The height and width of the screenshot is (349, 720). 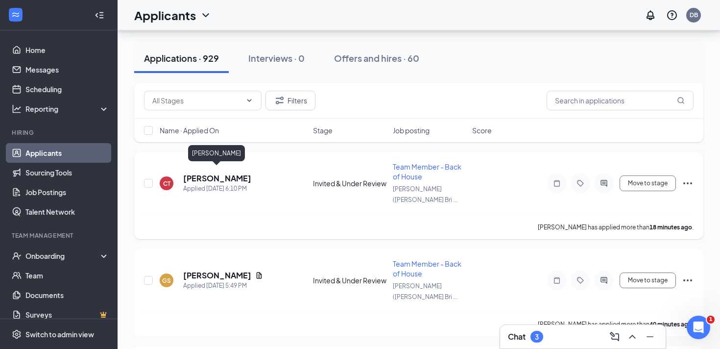 What do you see at coordinates (671, 227) in the screenshot?
I see `b: 18 minutes ago` at bounding box center [671, 227].